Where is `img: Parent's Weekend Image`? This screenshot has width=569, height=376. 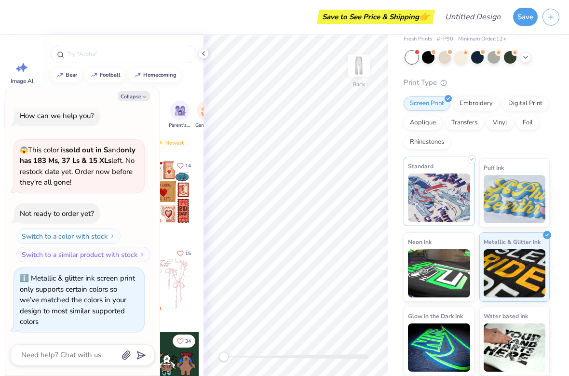 img: Parent's Weekend Image is located at coordinates (180, 110).